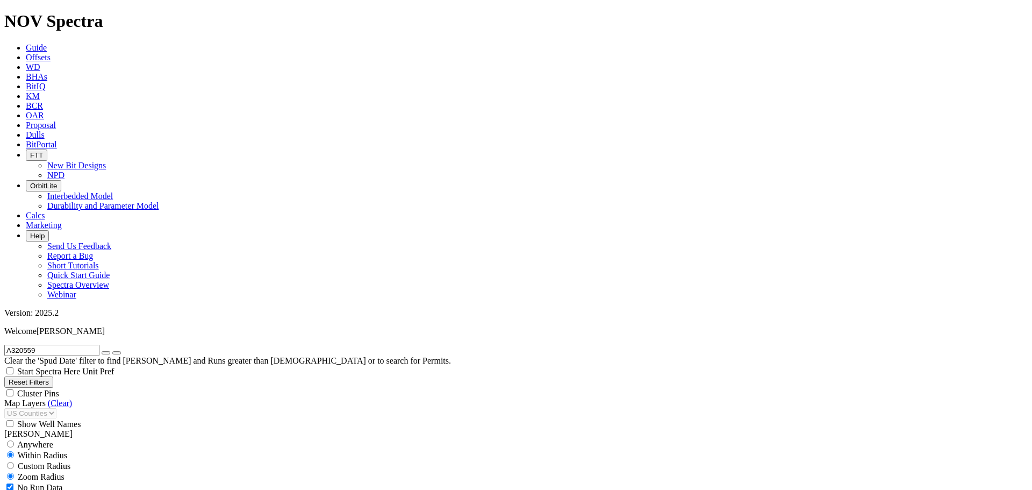 Image resolution: width=1032 pixels, height=490 pixels. I want to click on a: BitPortal, so click(41, 144).